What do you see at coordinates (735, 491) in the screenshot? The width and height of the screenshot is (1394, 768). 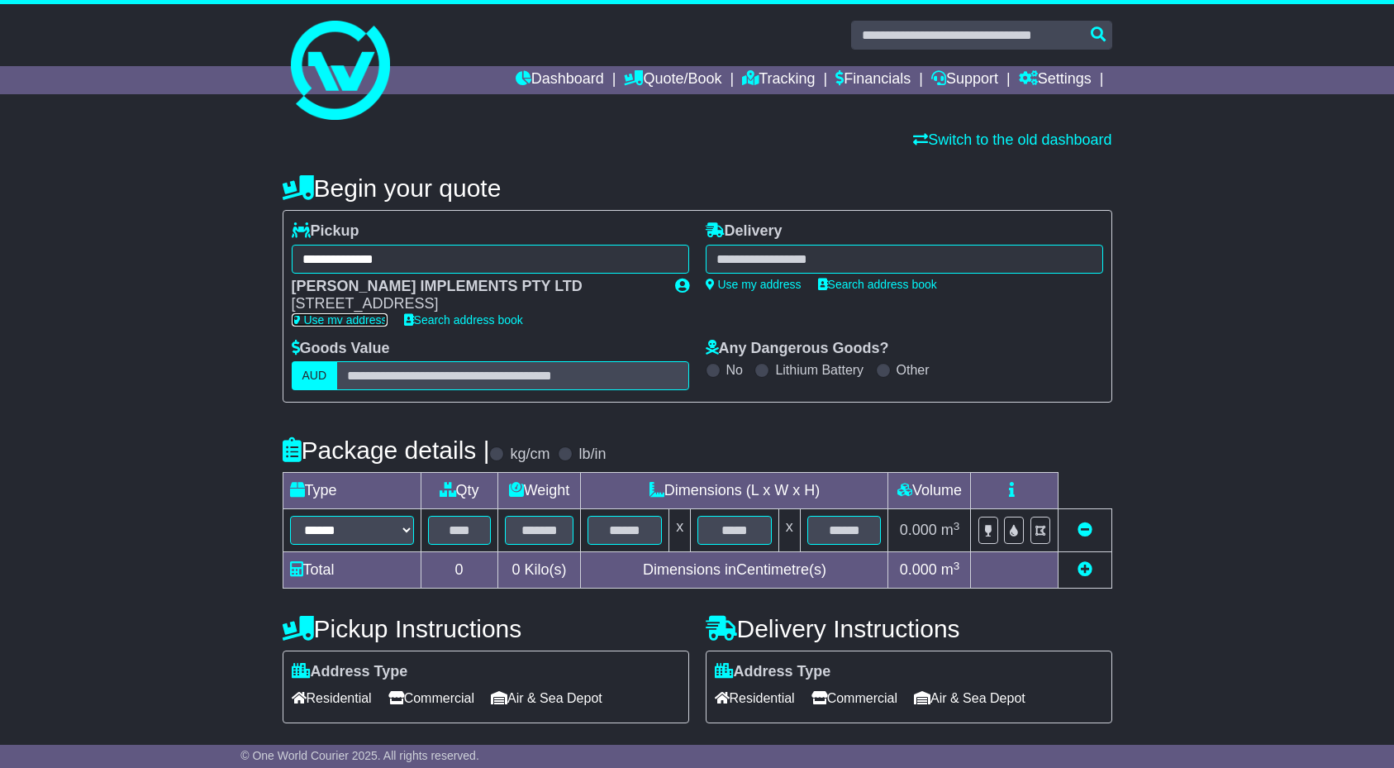 I see `td: Dimensions (L x W x H)` at bounding box center [735, 491].